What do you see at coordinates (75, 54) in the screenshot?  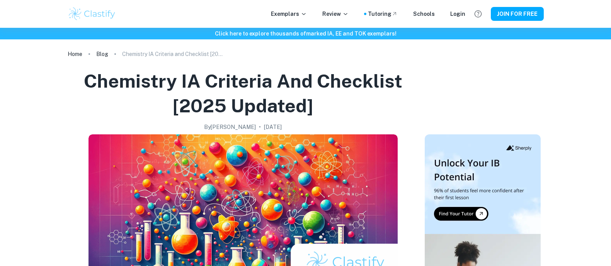 I see `a: Home` at bounding box center [75, 54].